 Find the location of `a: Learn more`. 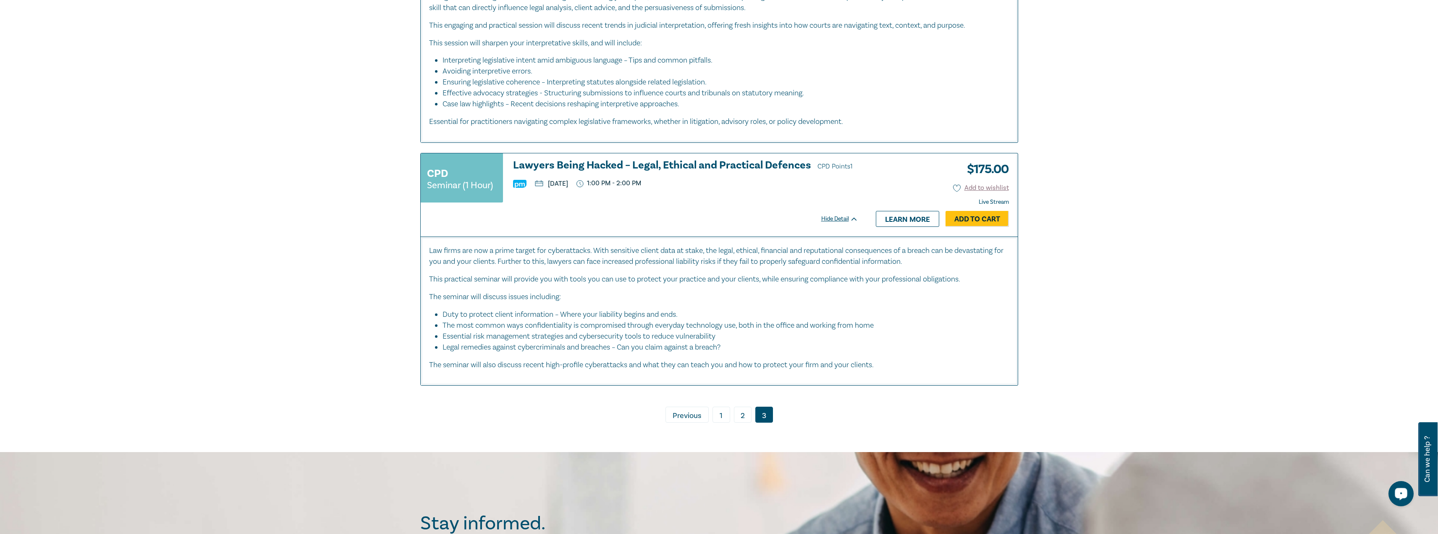

a: Learn more is located at coordinates (908, 219).